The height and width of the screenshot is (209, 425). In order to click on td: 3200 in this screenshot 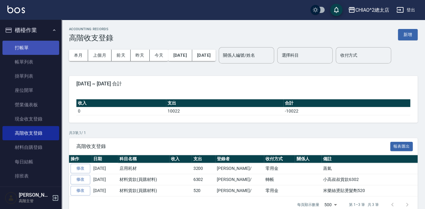, I will do `click(203, 168)`.